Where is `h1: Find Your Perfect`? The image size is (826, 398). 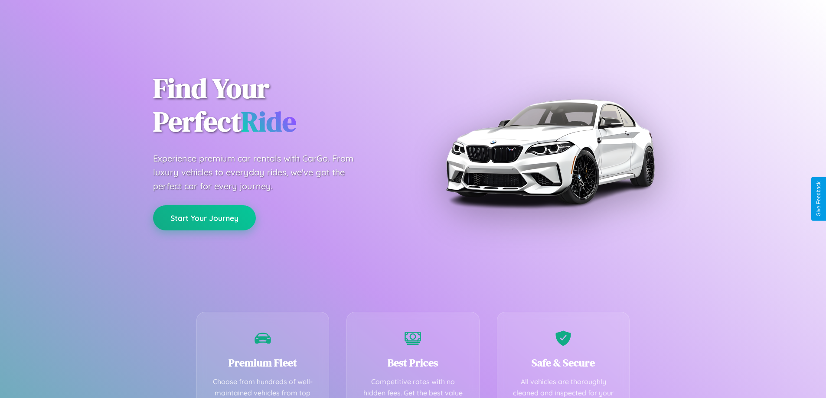 h1: Find Your Perfect is located at coordinates (277, 105).